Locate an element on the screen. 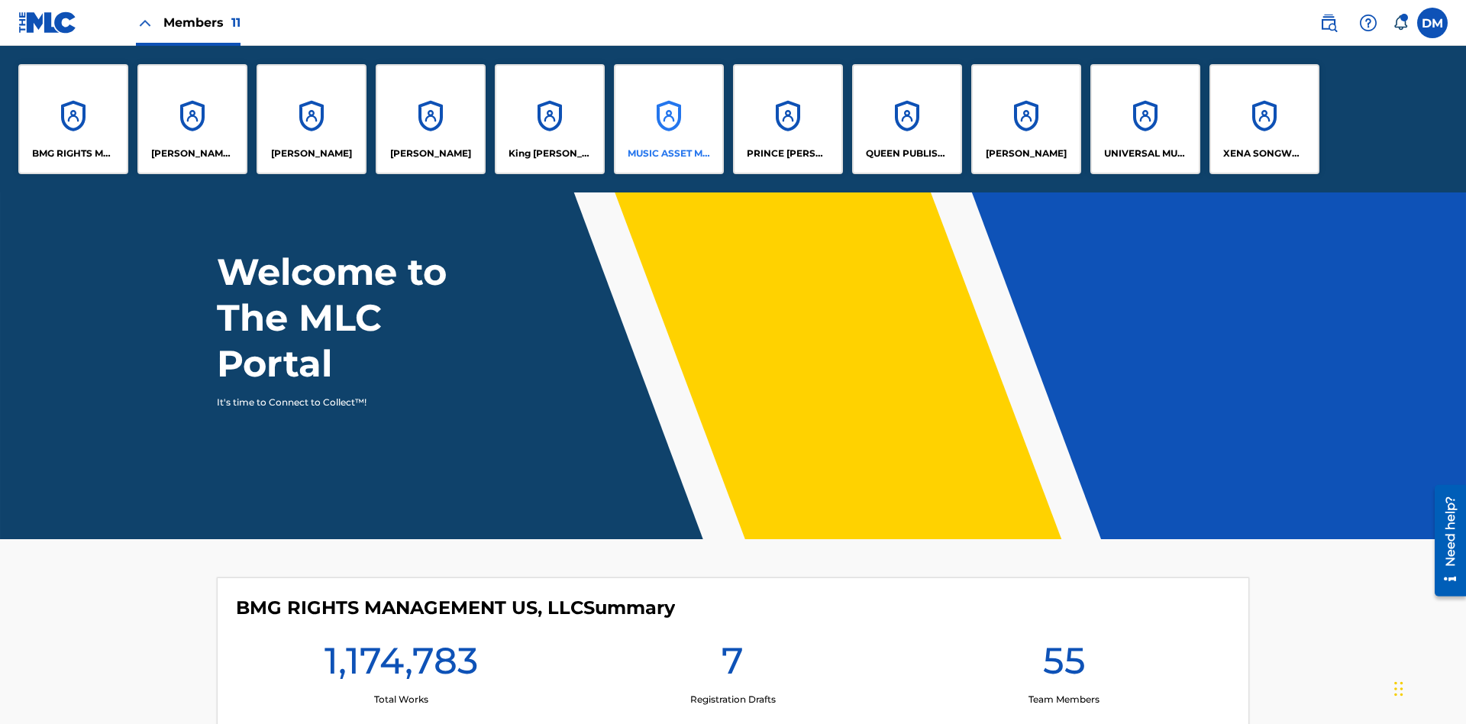 This screenshot has width=1466, height=724. p: PRINCE MCTESTERSON is located at coordinates (788, 154).